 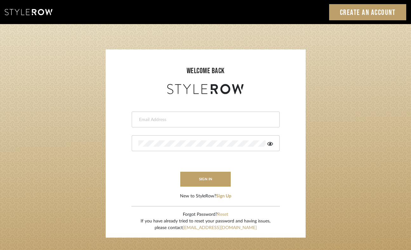 I want to click on div: New to StyleRow?, so click(x=206, y=197).